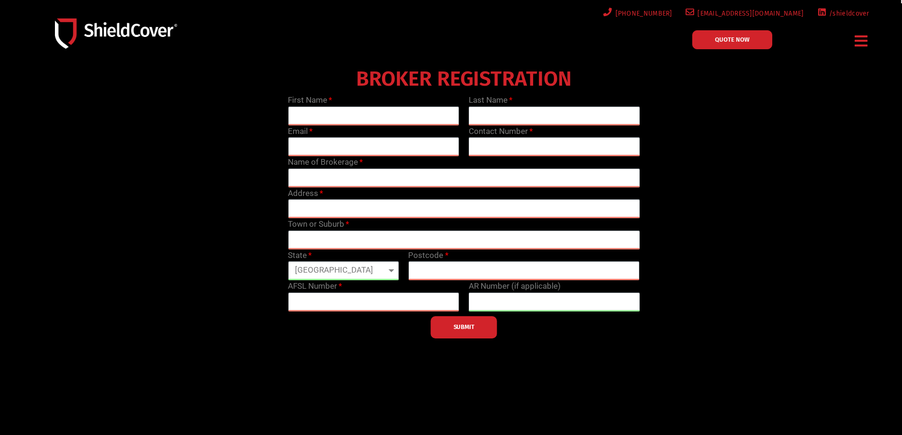 Image resolution: width=902 pixels, height=435 pixels. Describe the element at coordinates (515, 287) in the screenshot. I see `label: AR Number (if applicable)` at that location.